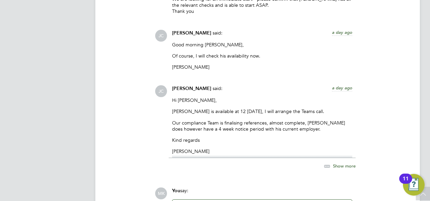 The height and width of the screenshot is (201, 430). What do you see at coordinates (161, 193) in the screenshot?
I see `span: MK` at bounding box center [161, 193].